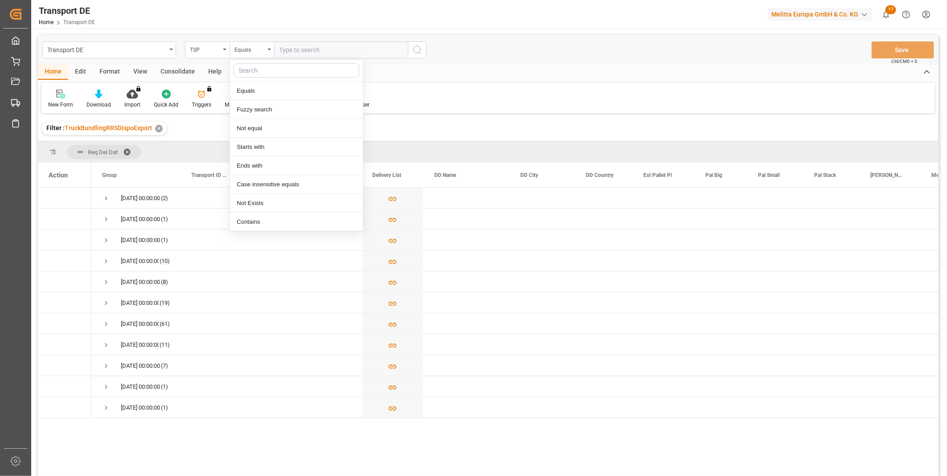 This screenshot has height=476, width=947. I want to click on div: Home, so click(53, 72).